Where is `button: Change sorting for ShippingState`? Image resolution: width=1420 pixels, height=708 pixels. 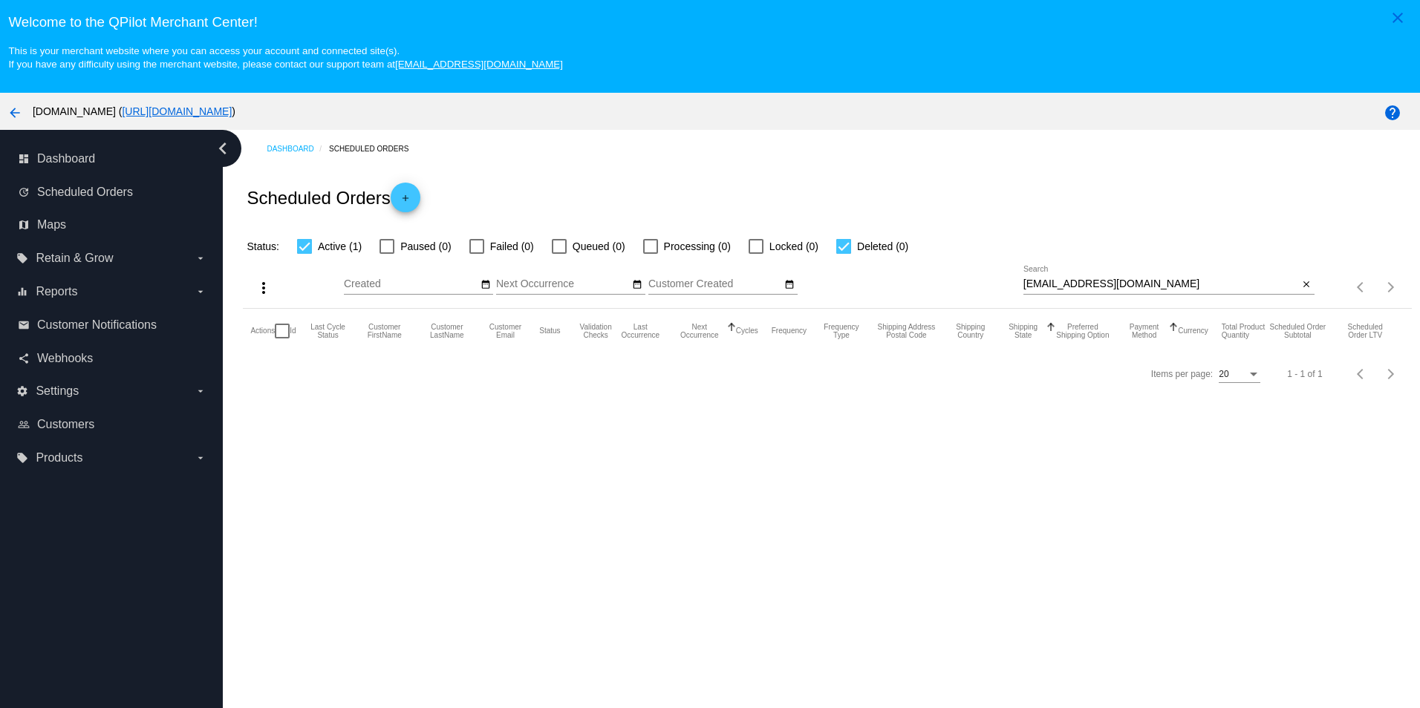
button: Change sorting for ShippingState is located at coordinates (1023, 331).